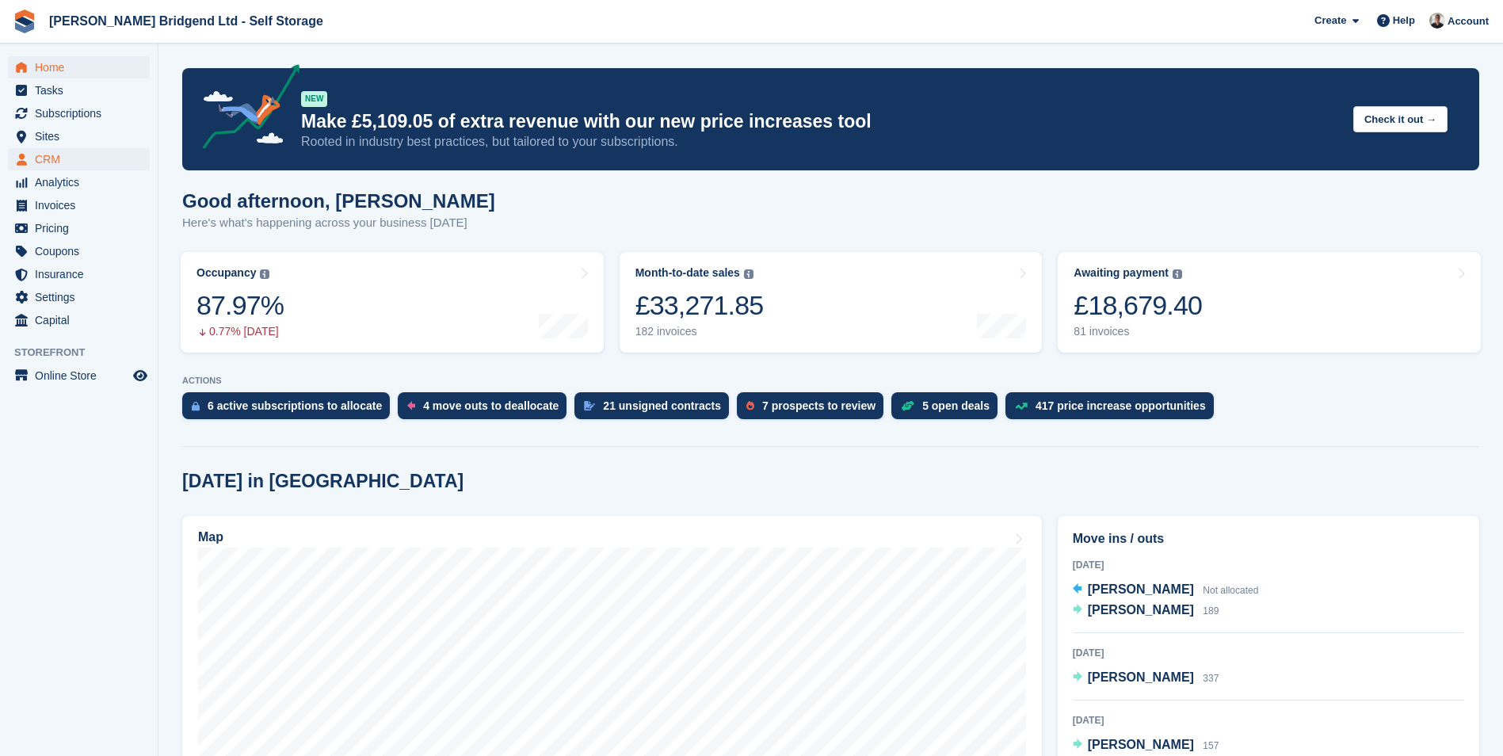 This screenshot has width=1503, height=756. What do you see at coordinates (490, 406) in the screenshot?
I see `div: 4 move outs to deallocate` at bounding box center [490, 406].